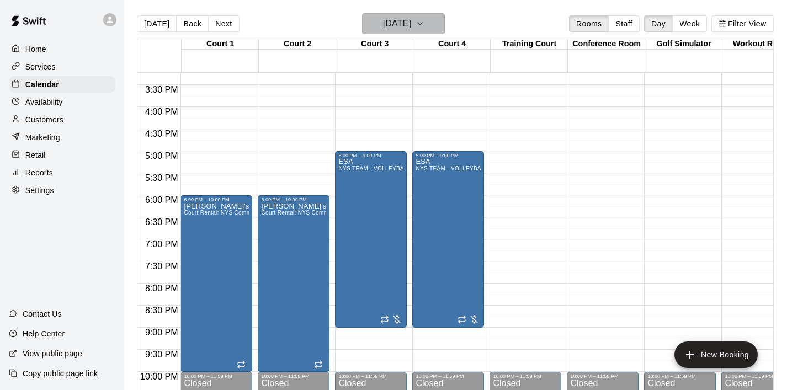  I want to click on p: Home, so click(36, 49).